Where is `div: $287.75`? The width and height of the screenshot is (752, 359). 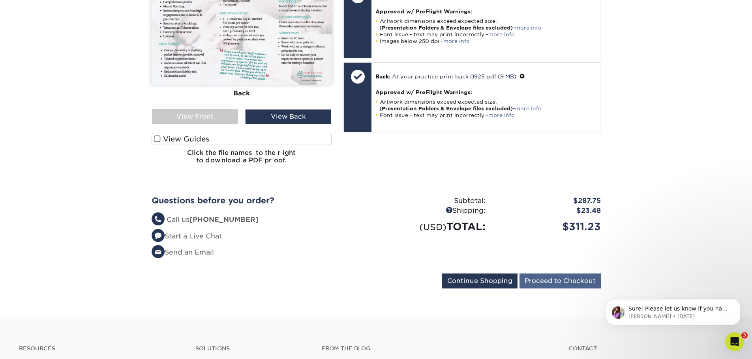
div: $287.75 is located at coordinates (549, 201).